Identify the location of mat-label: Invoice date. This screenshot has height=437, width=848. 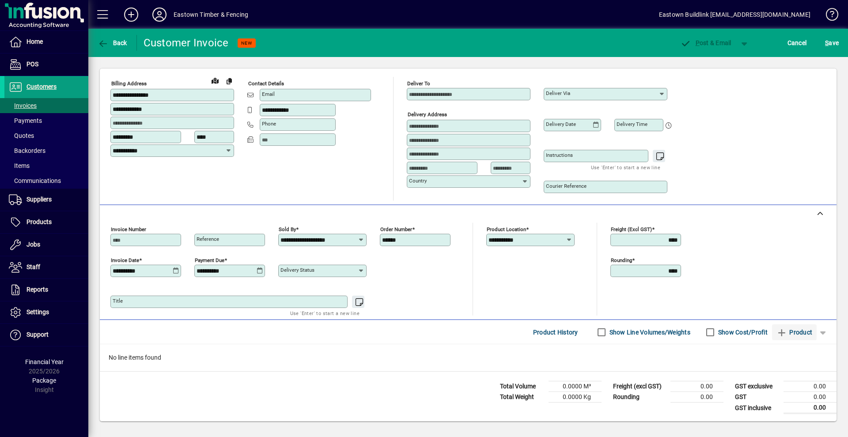
(125, 260).